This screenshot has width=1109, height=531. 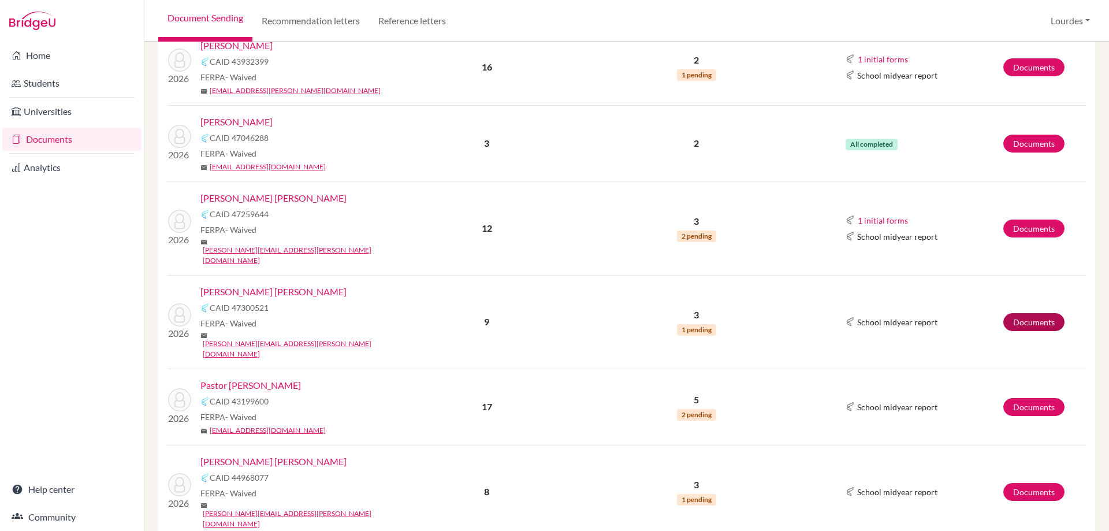 I want to click on button: Lourdes, so click(x=1070, y=21).